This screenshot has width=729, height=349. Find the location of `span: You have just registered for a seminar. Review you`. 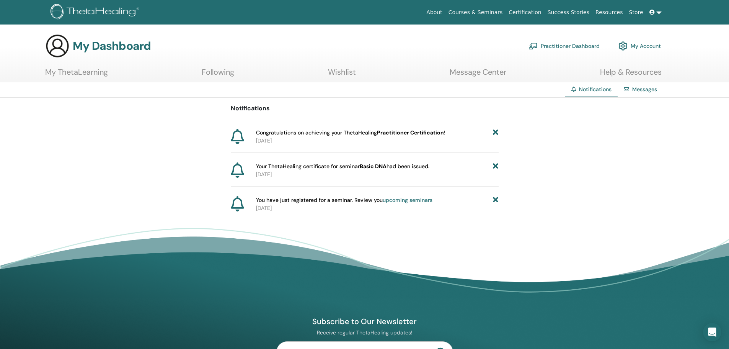

span: You have just registered for a seminar. Review you is located at coordinates (344, 200).